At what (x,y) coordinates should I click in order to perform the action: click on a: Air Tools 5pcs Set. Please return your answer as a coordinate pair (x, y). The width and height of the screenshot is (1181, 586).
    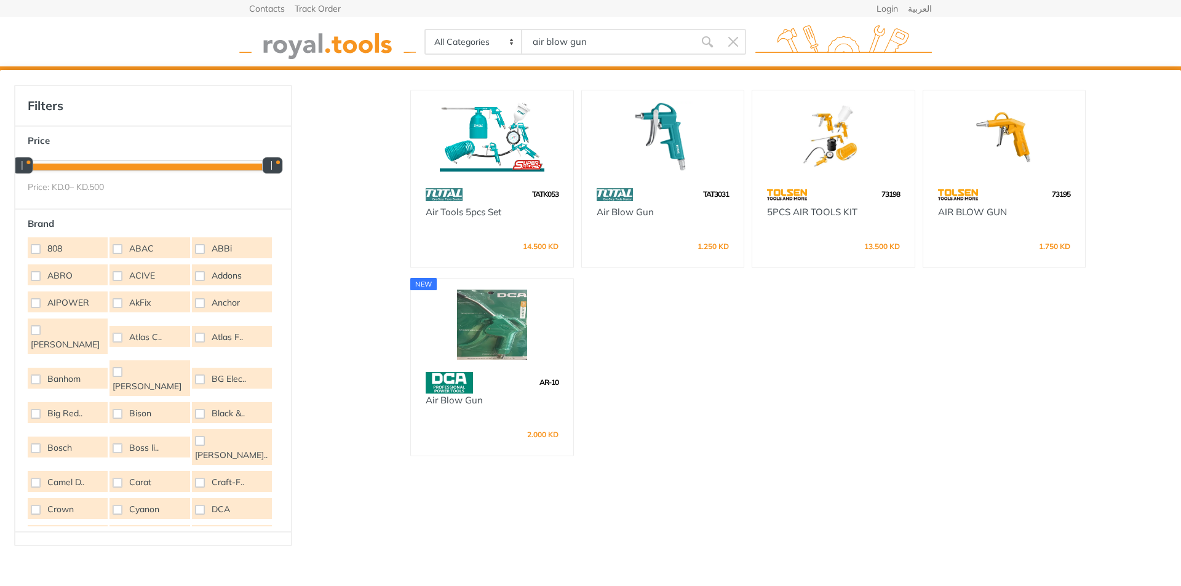
    Looking at the image, I should click on (463, 212).